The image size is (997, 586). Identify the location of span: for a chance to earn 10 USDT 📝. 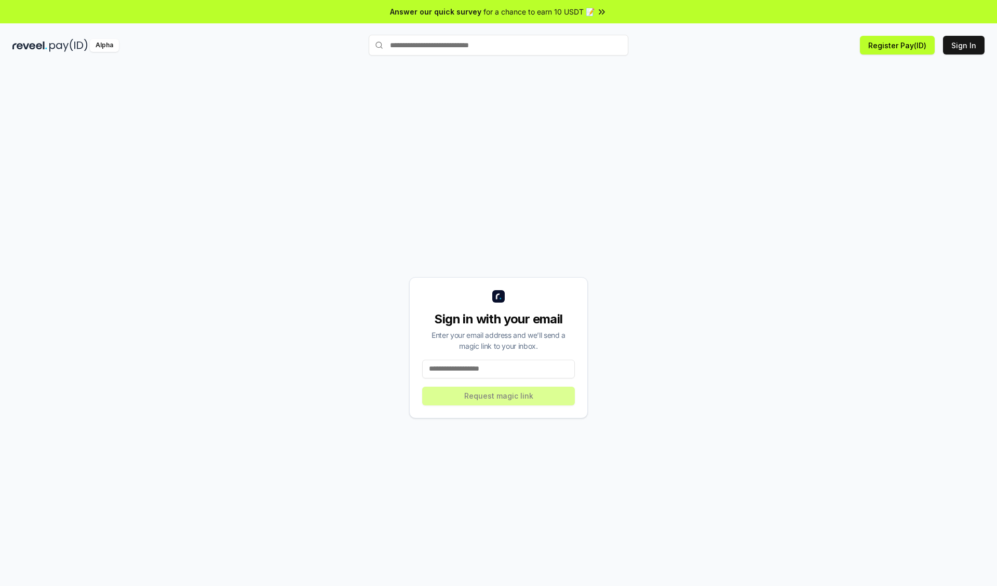
(539, 11).